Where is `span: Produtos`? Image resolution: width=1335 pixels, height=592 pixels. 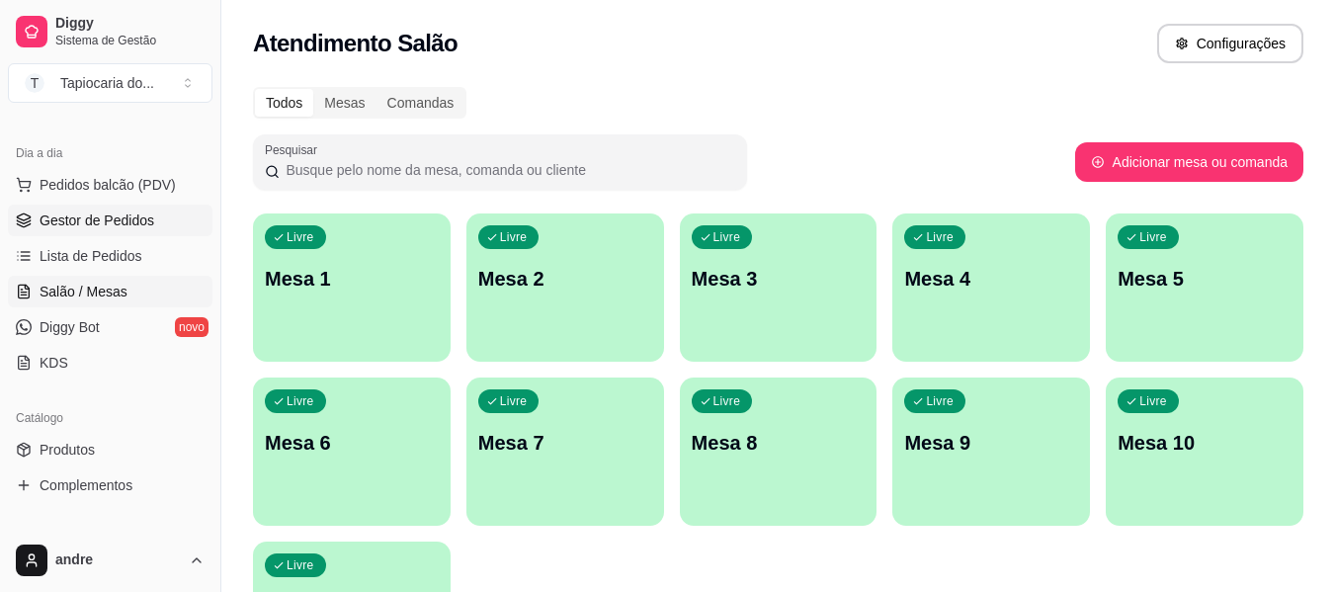 span: Produtos is located at coordinates (67, 450).